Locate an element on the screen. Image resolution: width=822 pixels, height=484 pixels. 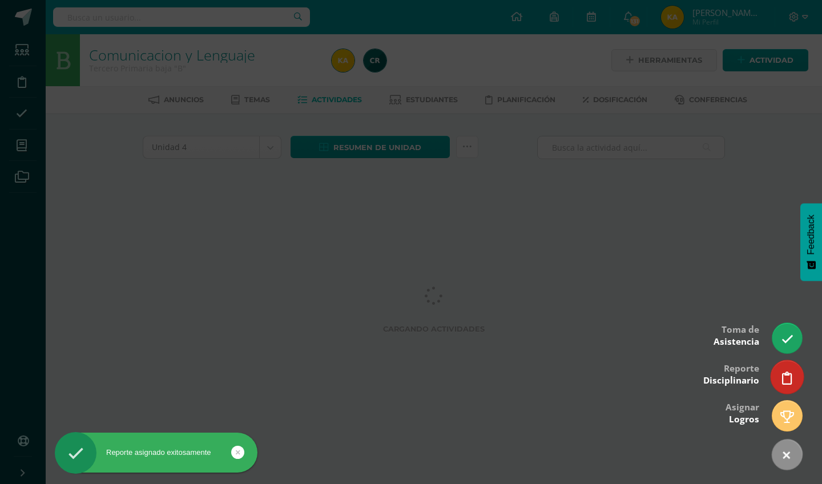
div: Toma de is located at coordinates (736, 334).